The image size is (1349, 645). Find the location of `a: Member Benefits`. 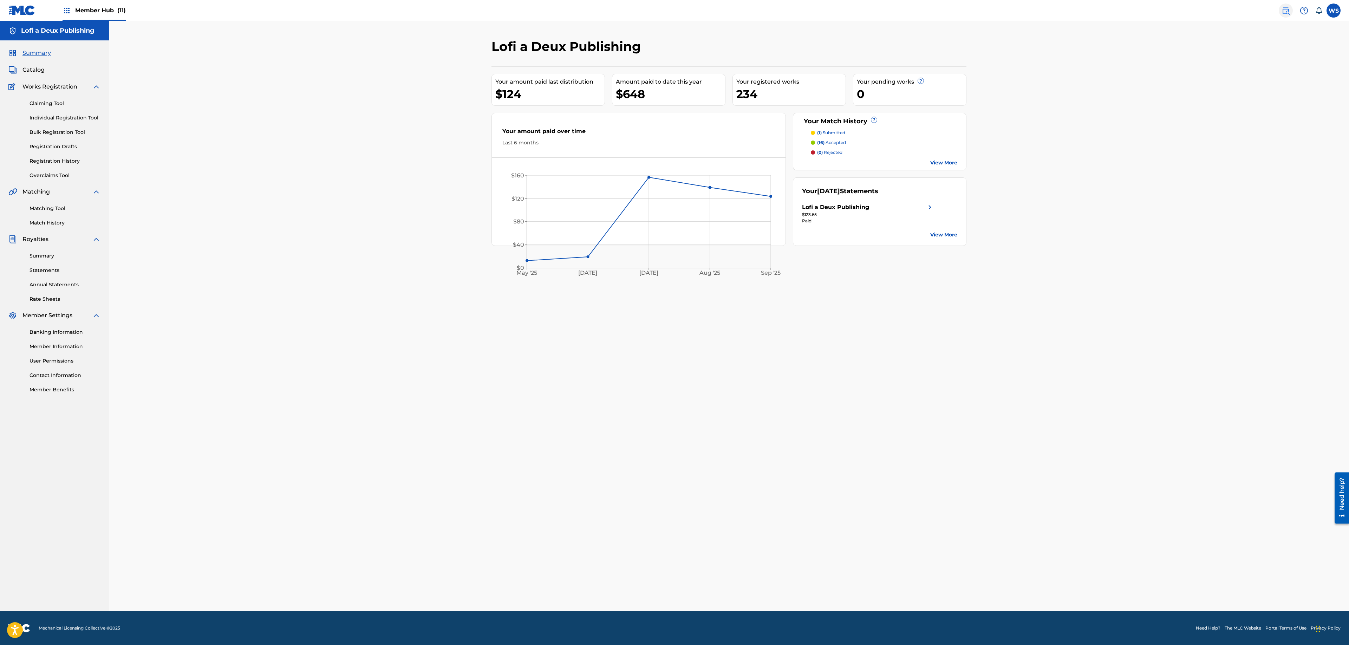

a: Member Benefits is located at coordinates (65, 390).